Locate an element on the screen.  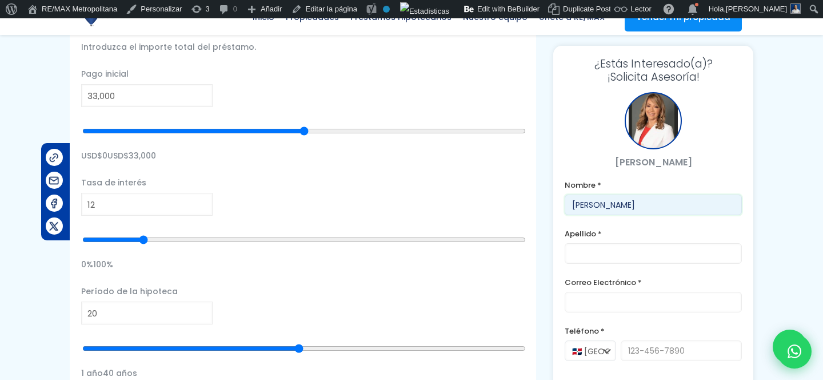
h3: ¡Solicita Asesoría! is located at coordinates (654, 70).